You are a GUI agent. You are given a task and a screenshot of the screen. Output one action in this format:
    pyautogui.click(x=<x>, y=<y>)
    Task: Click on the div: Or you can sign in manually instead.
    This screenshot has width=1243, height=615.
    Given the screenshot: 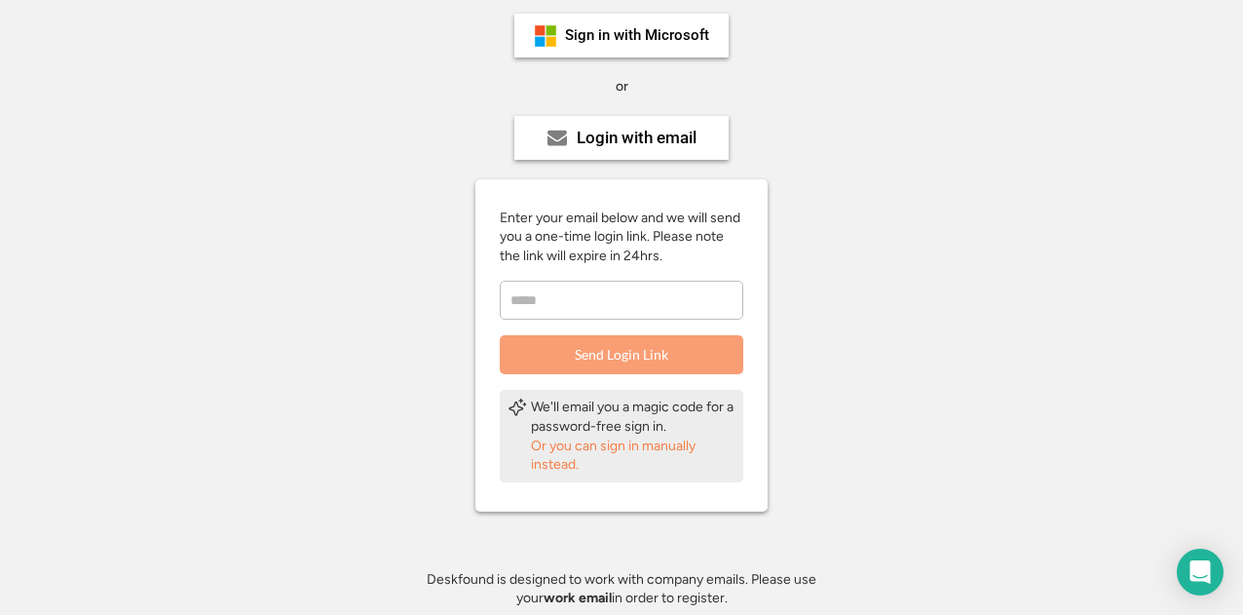 What is the action you would take?
    pyautogui.click(x=633, y=455)
    